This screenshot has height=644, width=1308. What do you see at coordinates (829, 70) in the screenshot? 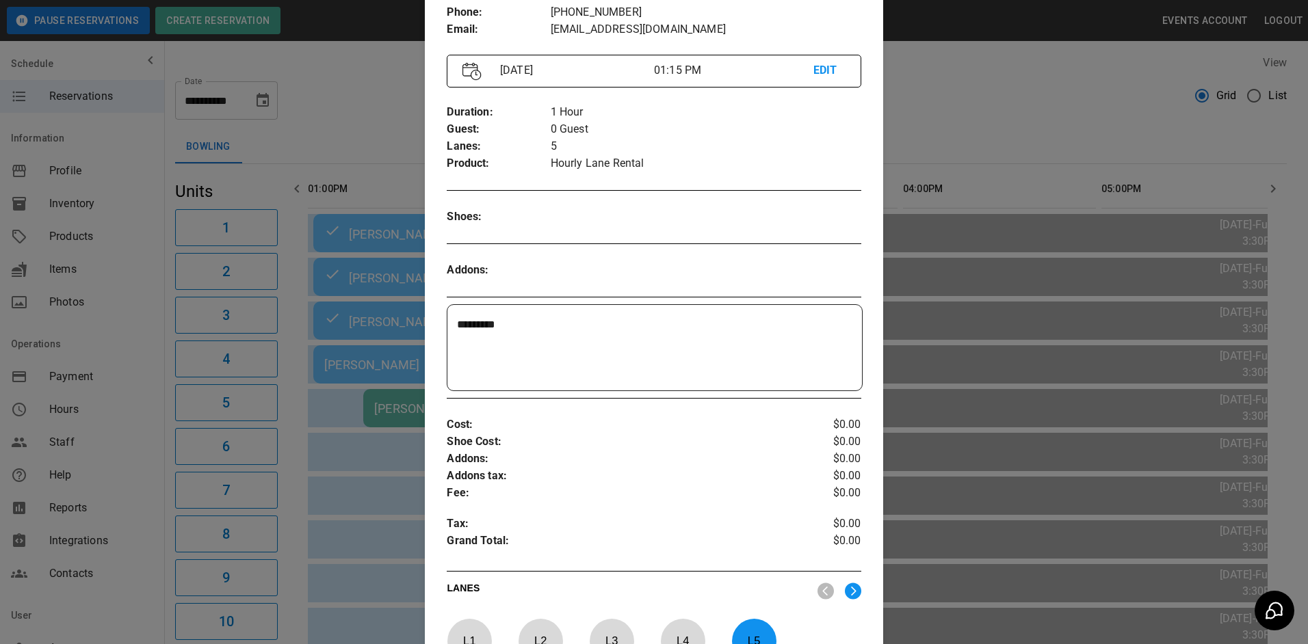
I see `p: EDIT` at bounding box center [829, 70].